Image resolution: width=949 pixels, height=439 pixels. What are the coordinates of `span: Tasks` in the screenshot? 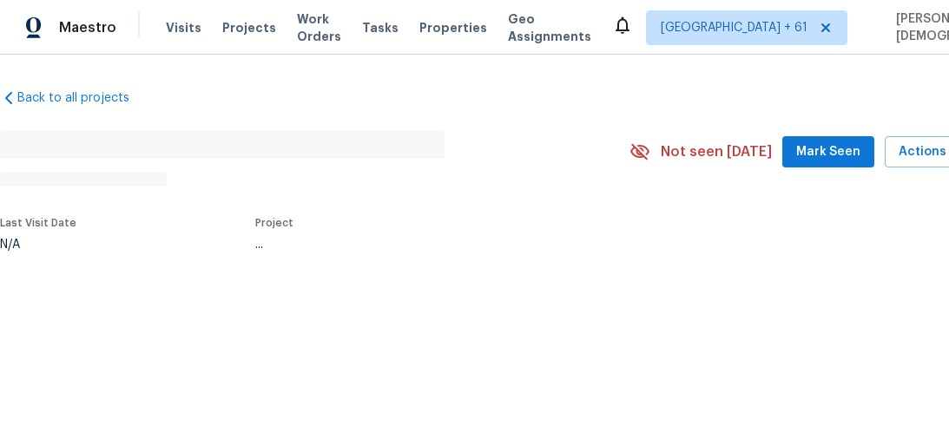 It's located at (380, 28).